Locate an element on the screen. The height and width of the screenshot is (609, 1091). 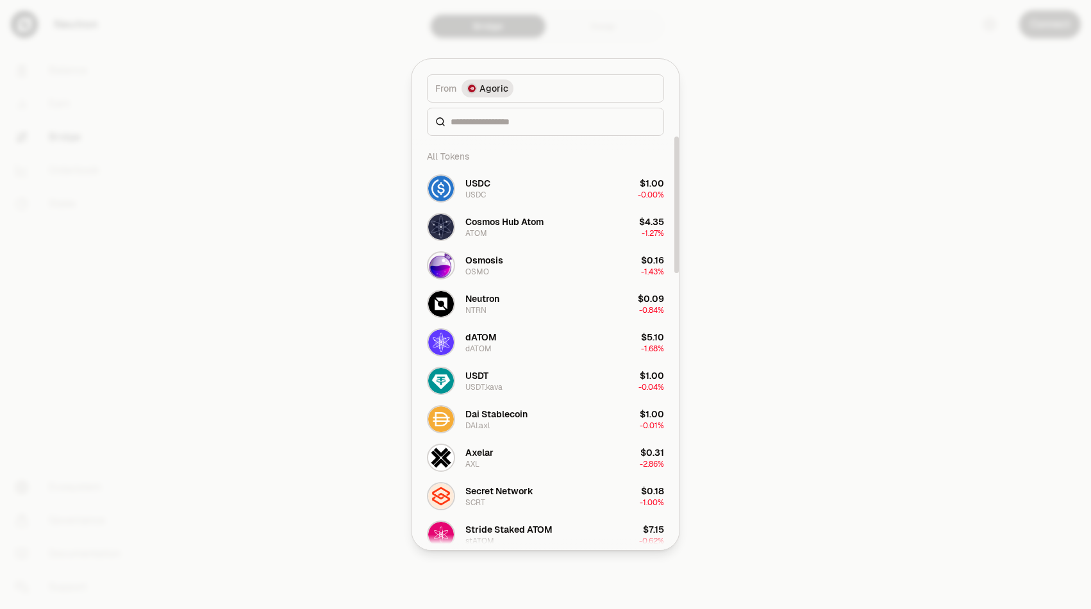
div: AXL is located at coordinates (472, 464).